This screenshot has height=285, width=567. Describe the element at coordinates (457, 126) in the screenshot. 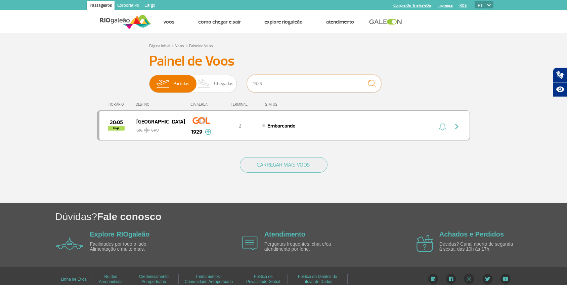

I see `img: seta-direita-painel-voo.svg` at that location.